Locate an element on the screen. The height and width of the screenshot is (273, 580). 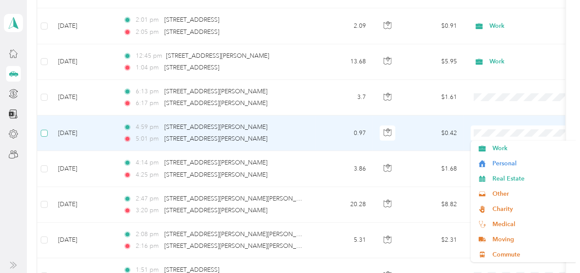
span: 12:45 pm is located at coordinates (149, 56).